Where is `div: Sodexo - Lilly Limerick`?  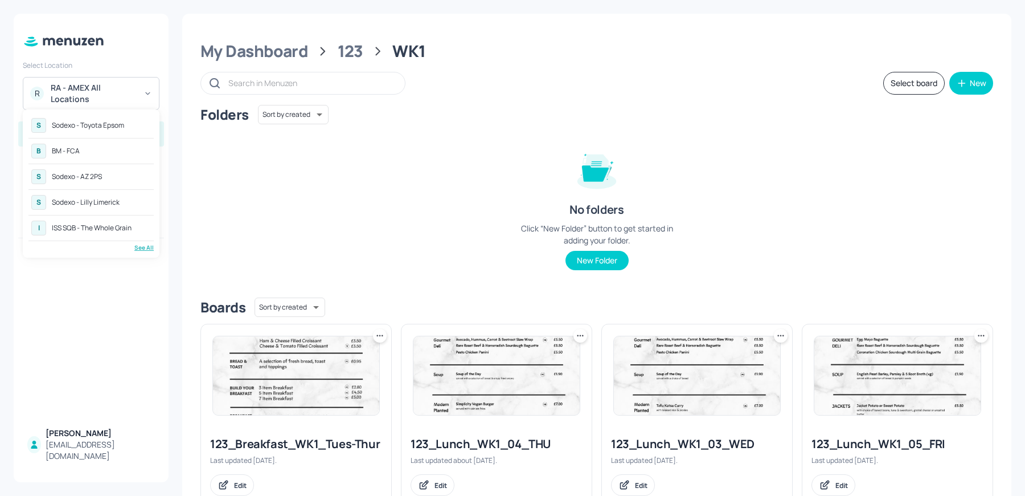 div: Sodexo - Lilly Limerick is located at coordinates (85, 202).